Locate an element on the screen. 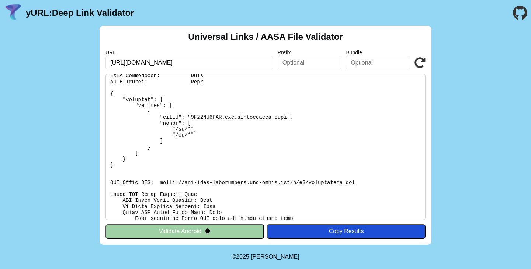  a: Michael Ibragimchayev's Personal Site is located at coordinates (275, 256).